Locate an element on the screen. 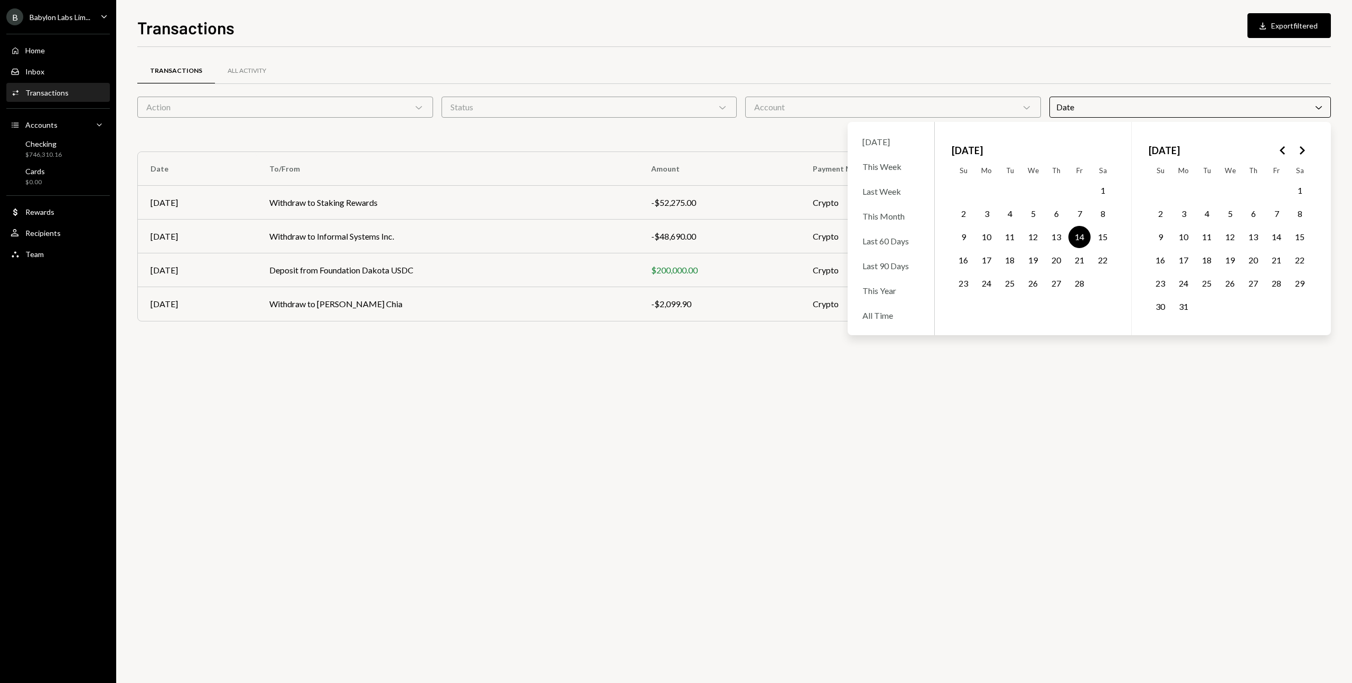 This screenshot has height=683, width=1352. button: Friday, March 7th, 2025 is located at coordinates (1276, 214).